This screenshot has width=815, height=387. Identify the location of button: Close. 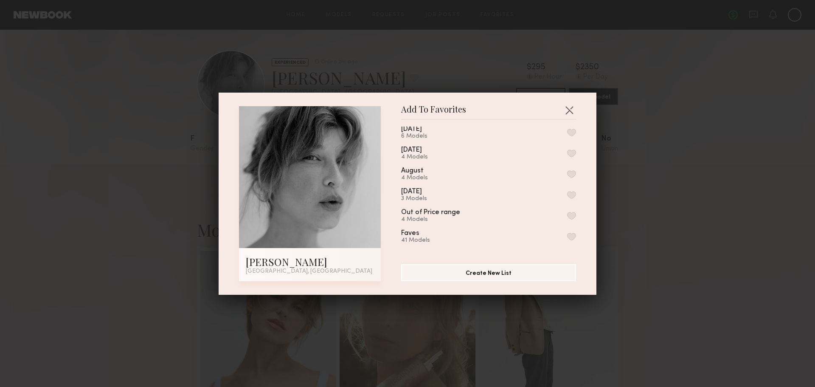
(569, 110).